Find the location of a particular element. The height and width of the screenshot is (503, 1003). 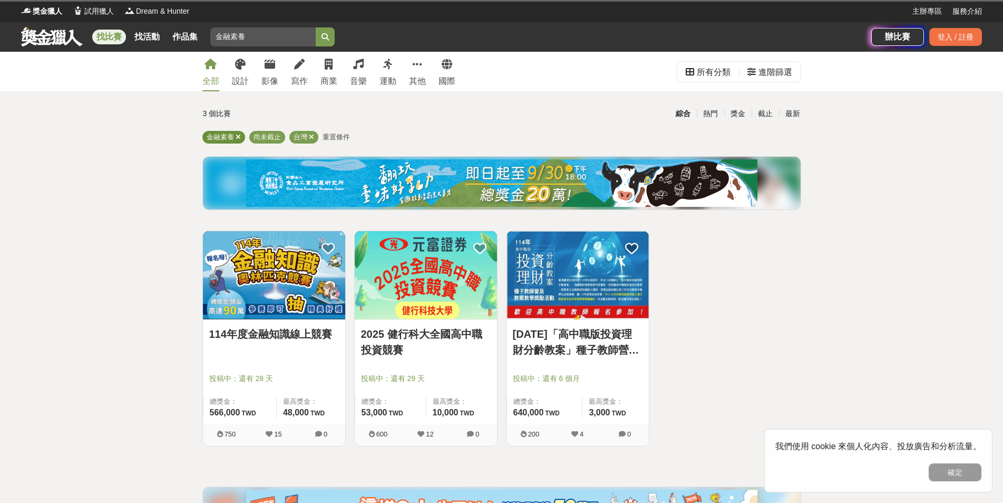

div: 3 個比賽 is located at coordinates (302, 113).